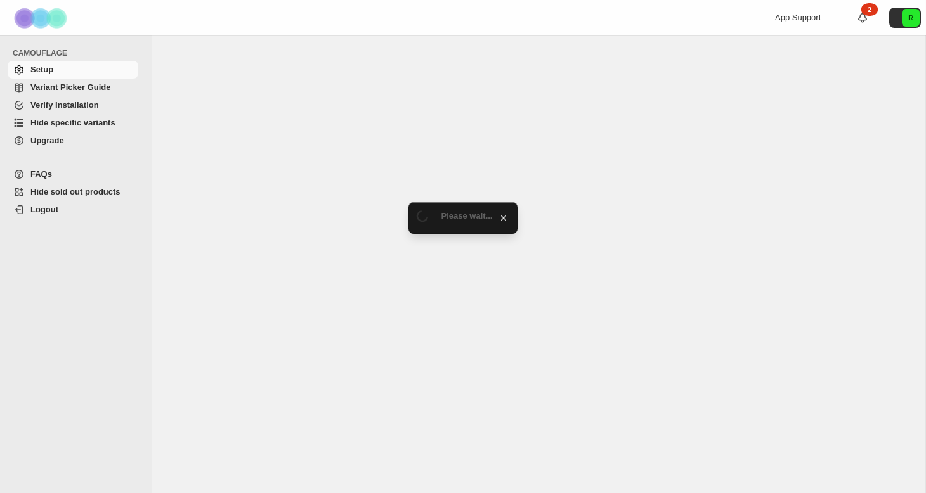 This screenshot has height=493, width=926. I want to click on a: 2, so click(862, 18).